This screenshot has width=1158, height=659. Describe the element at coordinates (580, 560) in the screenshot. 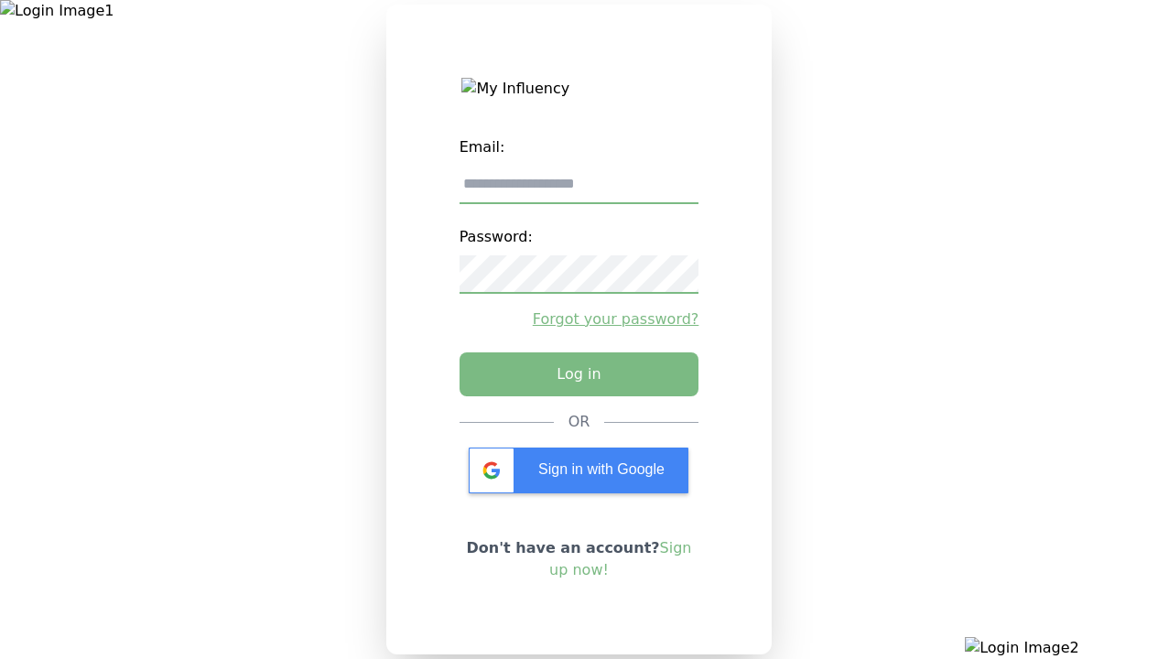

I see `p: Don't have an account?` at that location.